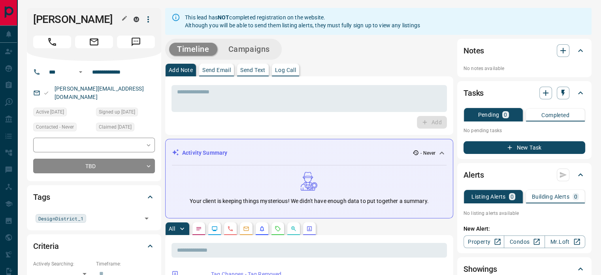 This screenshot has height=275, width=601. What do you see at coordinates (41, 197) in the screenshot?
I see `h2: Tags` at bounding box center [41, 197].